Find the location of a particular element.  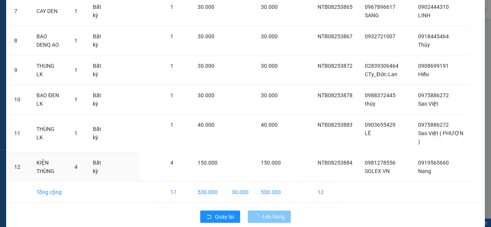

td: KIỆN THÙNG is located at coordinates (49, 167).